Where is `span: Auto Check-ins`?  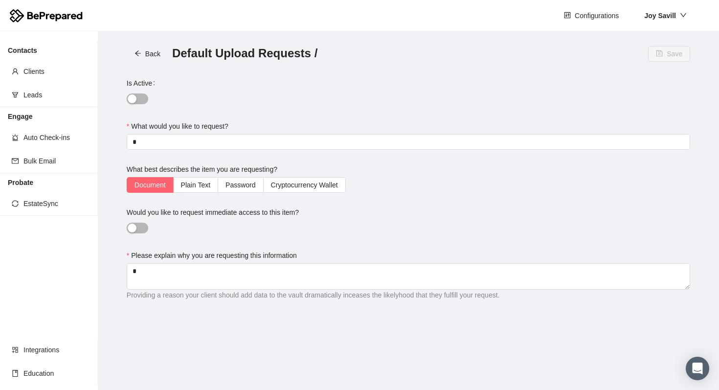 span: Auto Check-ins is located at coordinates (57, 137).